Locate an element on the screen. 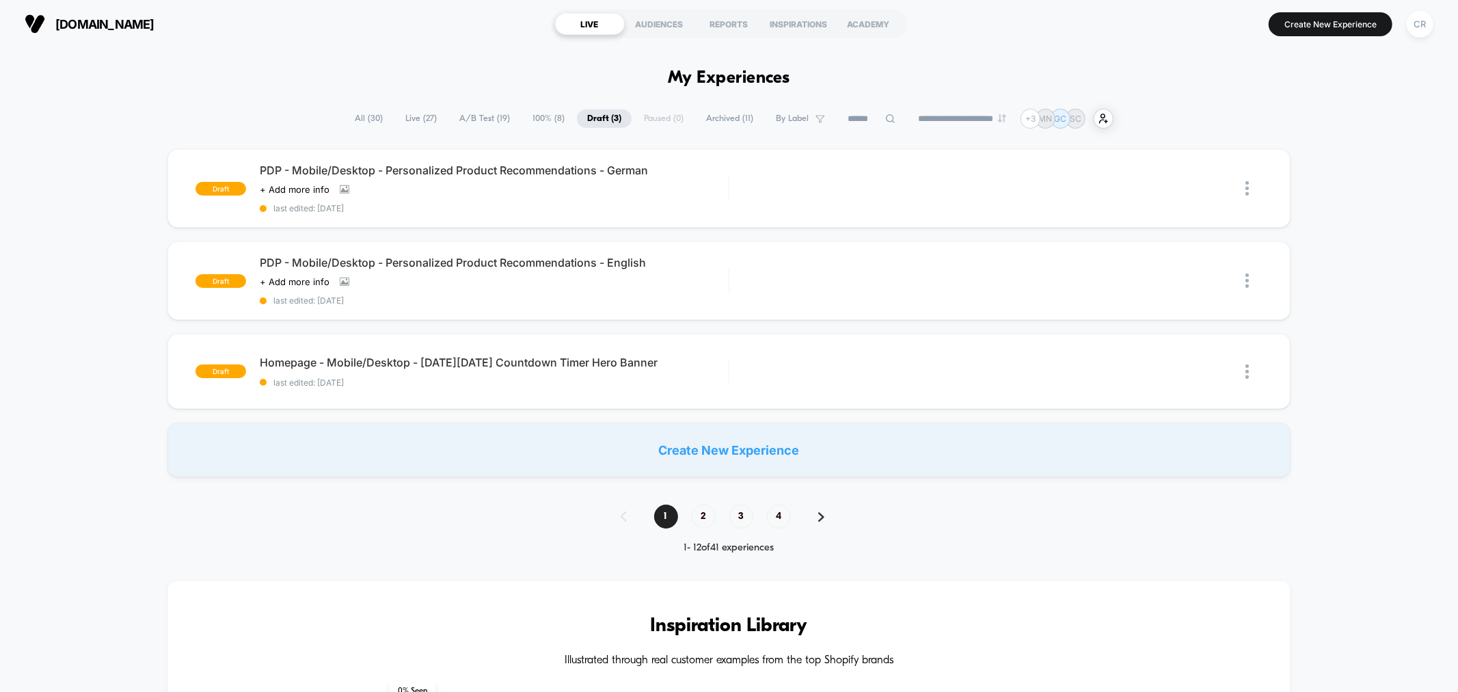 The image size is (1458, 692). span: 100% ( 8 ) is located at coordinates (548, 118).